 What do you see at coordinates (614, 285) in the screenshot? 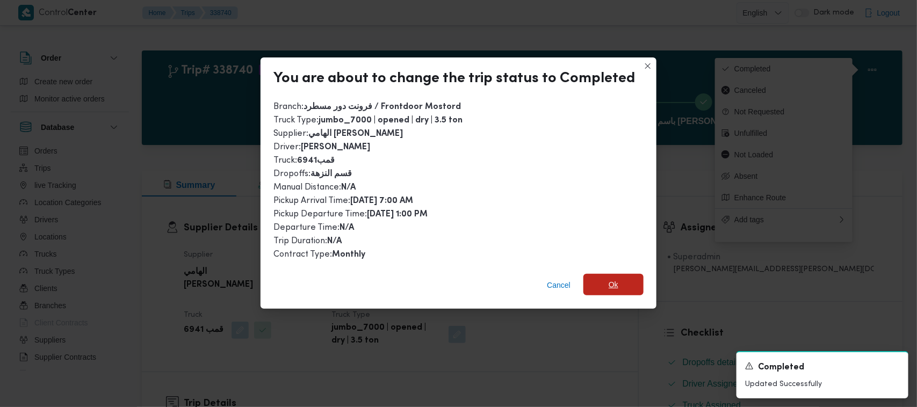
I see `button: Ok` at bounding box center [614, 285].